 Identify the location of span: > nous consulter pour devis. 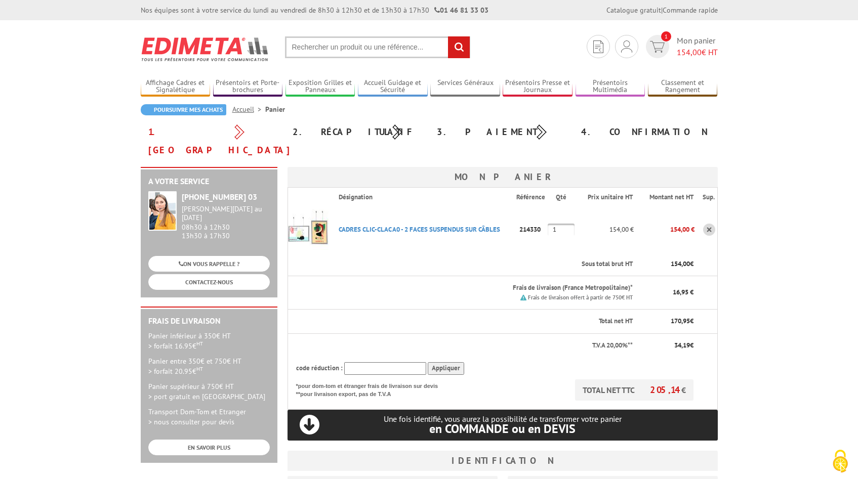
(191, 422).